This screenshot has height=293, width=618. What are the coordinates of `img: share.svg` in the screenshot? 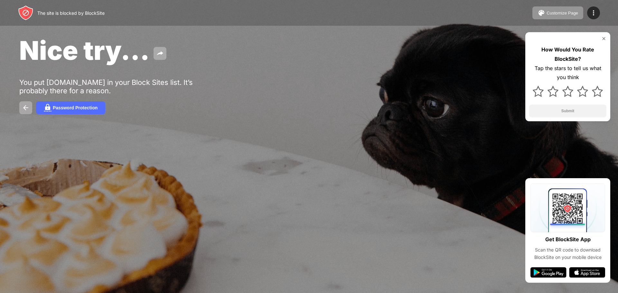 It's located at (160, 53).